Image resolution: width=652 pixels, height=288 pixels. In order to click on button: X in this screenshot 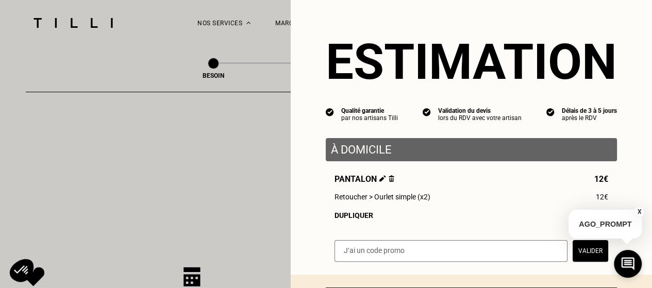, I will do `click(639, 212)`.